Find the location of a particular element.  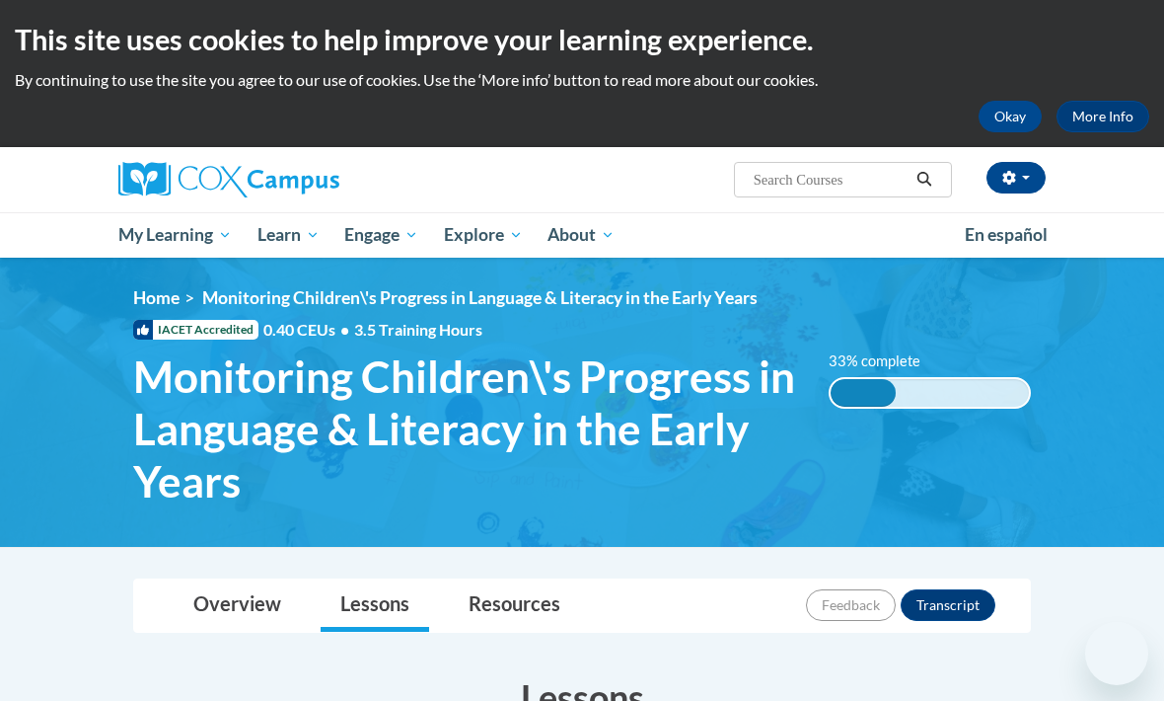

button: Search is located at coordinates (925, 180).